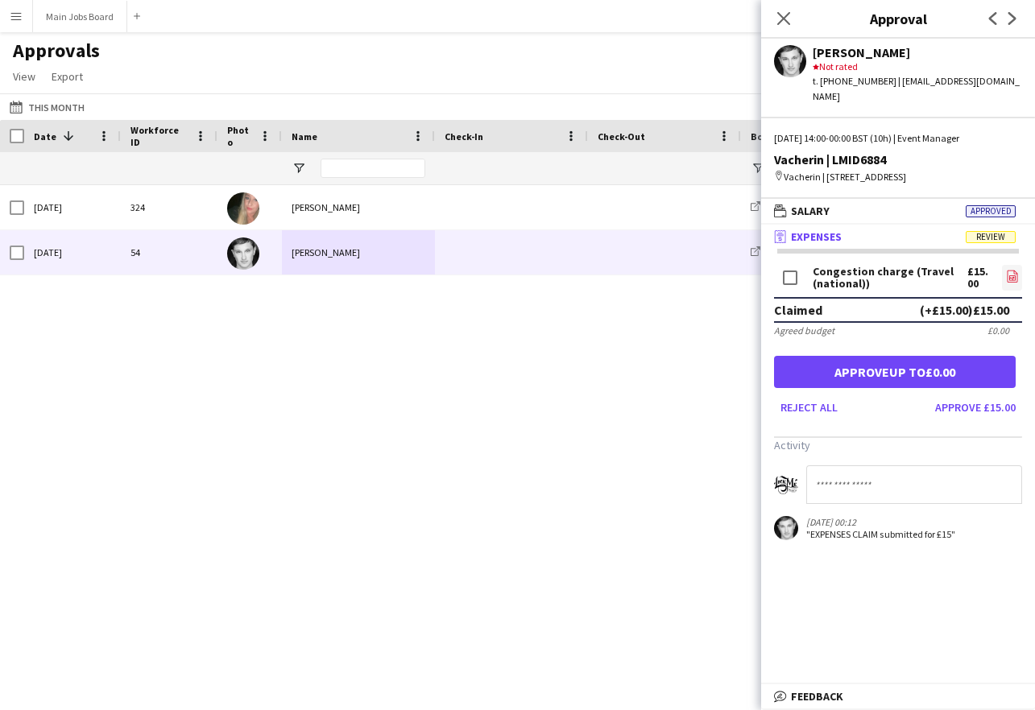  I want to click on div: Not rated, so click(917, 67).